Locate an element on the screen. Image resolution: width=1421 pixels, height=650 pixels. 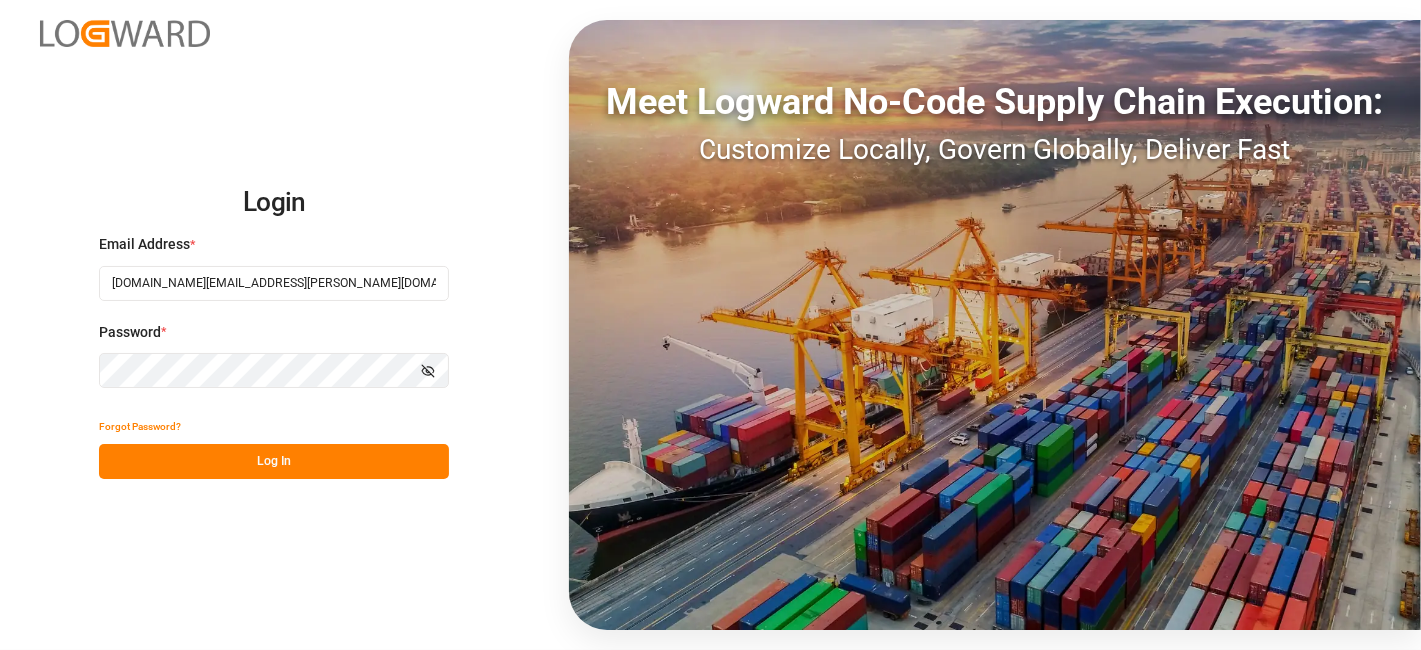
button: Forgot Password? is located at coordinates (140, 426).